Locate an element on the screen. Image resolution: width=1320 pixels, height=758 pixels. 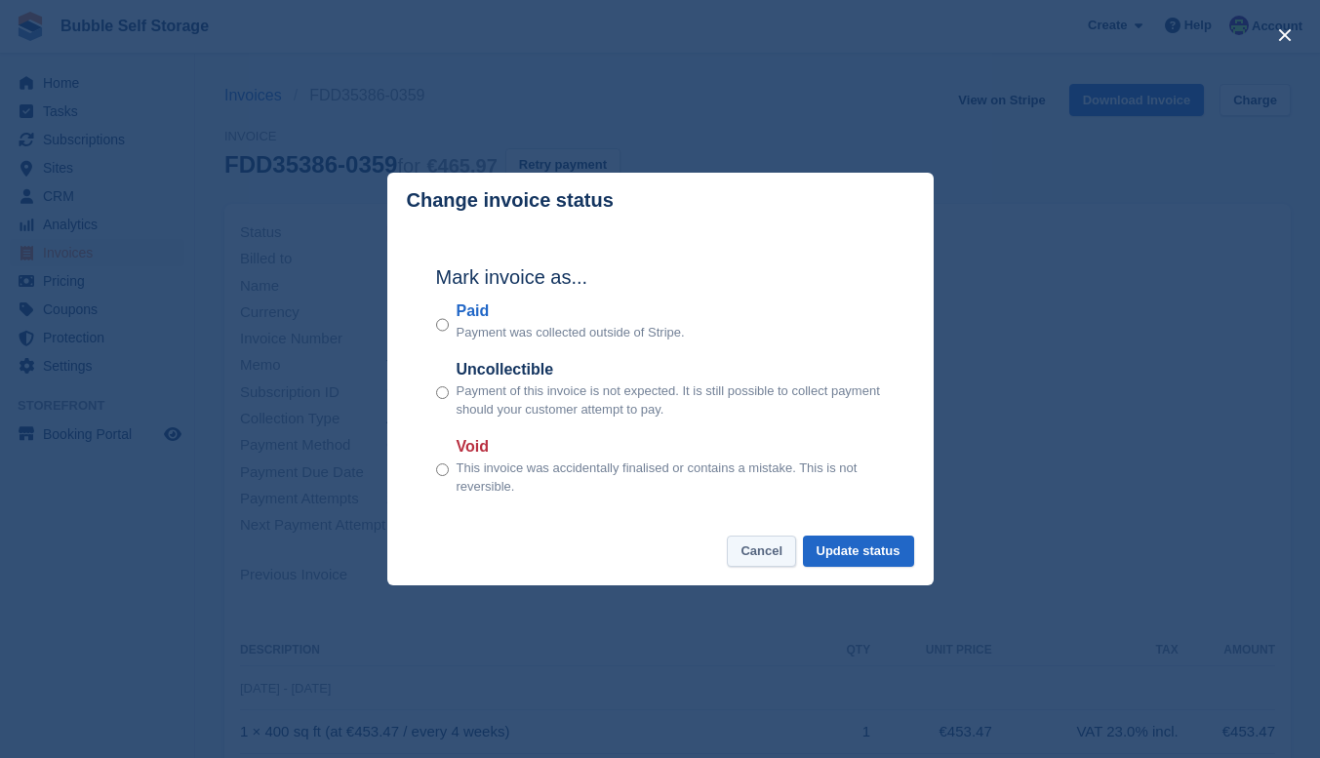
button: Cancel is located at coordinates (761, 551).